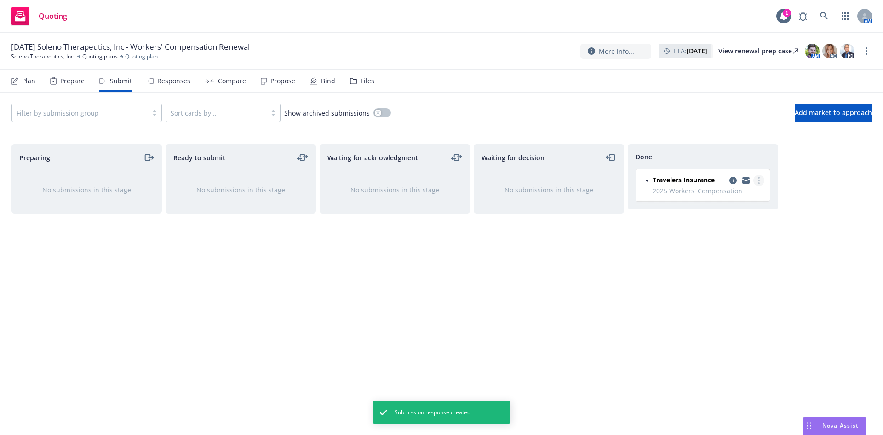  I want to click on div: View renewal prep case, so click(759, 51).